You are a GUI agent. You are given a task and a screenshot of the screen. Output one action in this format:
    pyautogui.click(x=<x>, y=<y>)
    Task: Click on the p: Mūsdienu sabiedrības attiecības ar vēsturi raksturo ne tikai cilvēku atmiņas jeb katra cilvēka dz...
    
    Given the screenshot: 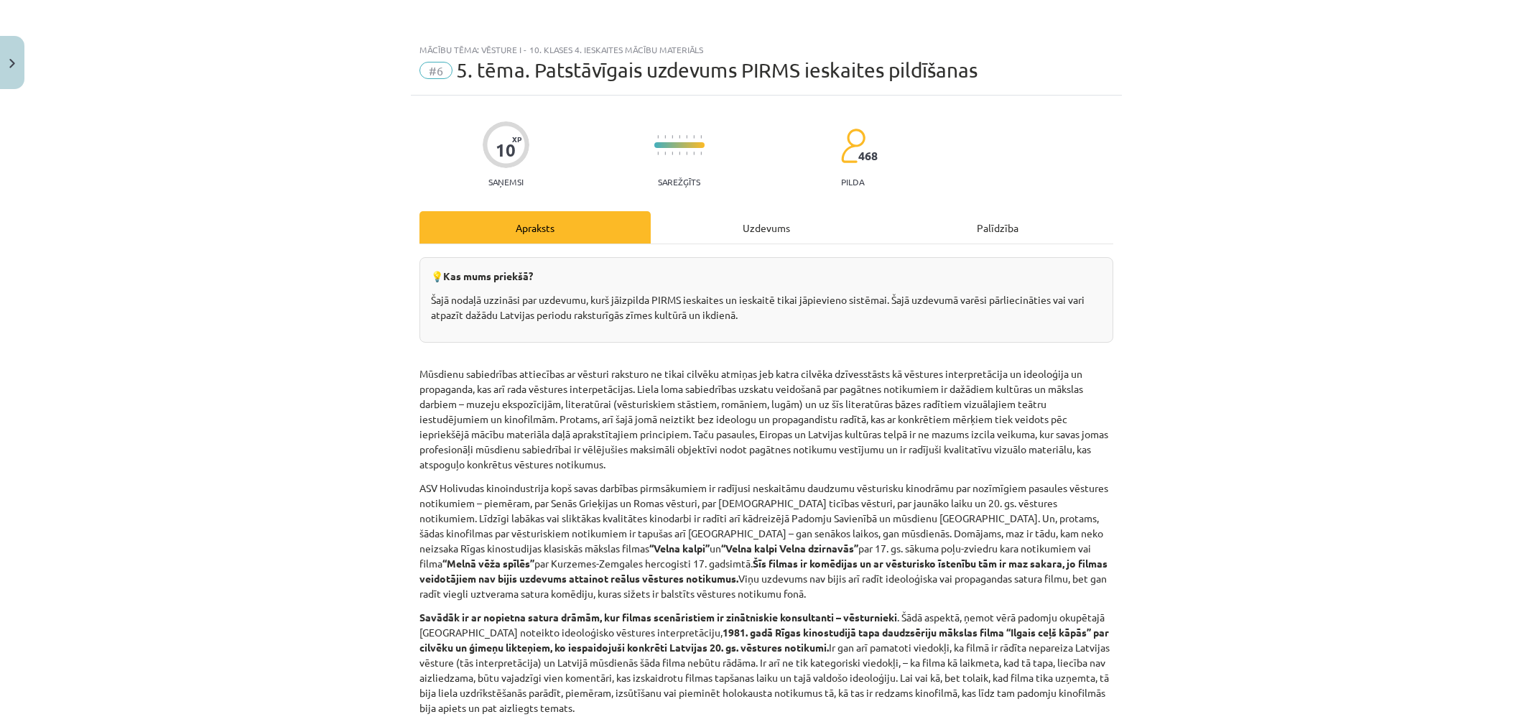 What is the action you would take?
    pyautogui.click(x=767, y=419)
    